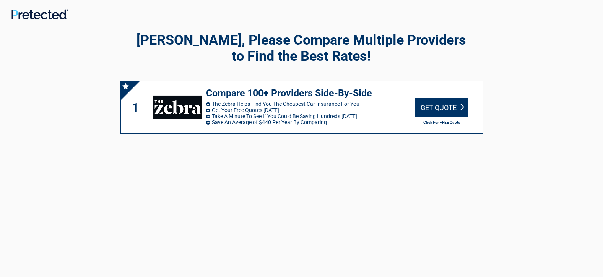 Image resolution: width=603 pixels, height=277 pixels. I want to click on li: Save An Average of $440 Per Year By Comparing, so click(311, 122).